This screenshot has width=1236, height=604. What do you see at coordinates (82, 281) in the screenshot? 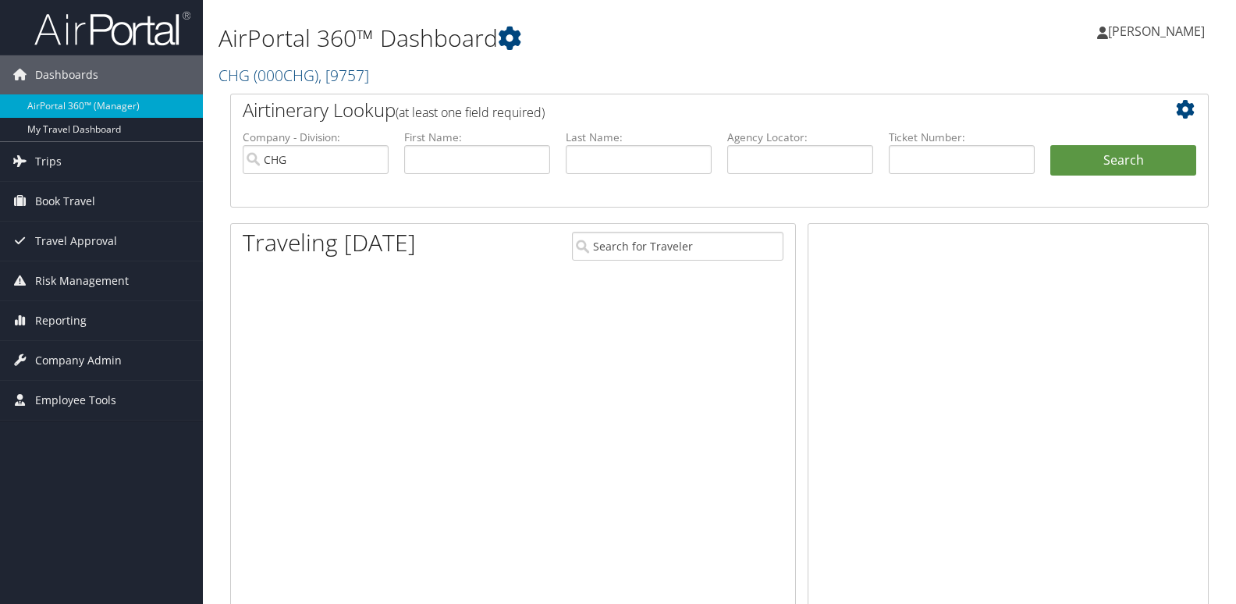
I see `span: Risk Management` at bounding box center [82, 281].